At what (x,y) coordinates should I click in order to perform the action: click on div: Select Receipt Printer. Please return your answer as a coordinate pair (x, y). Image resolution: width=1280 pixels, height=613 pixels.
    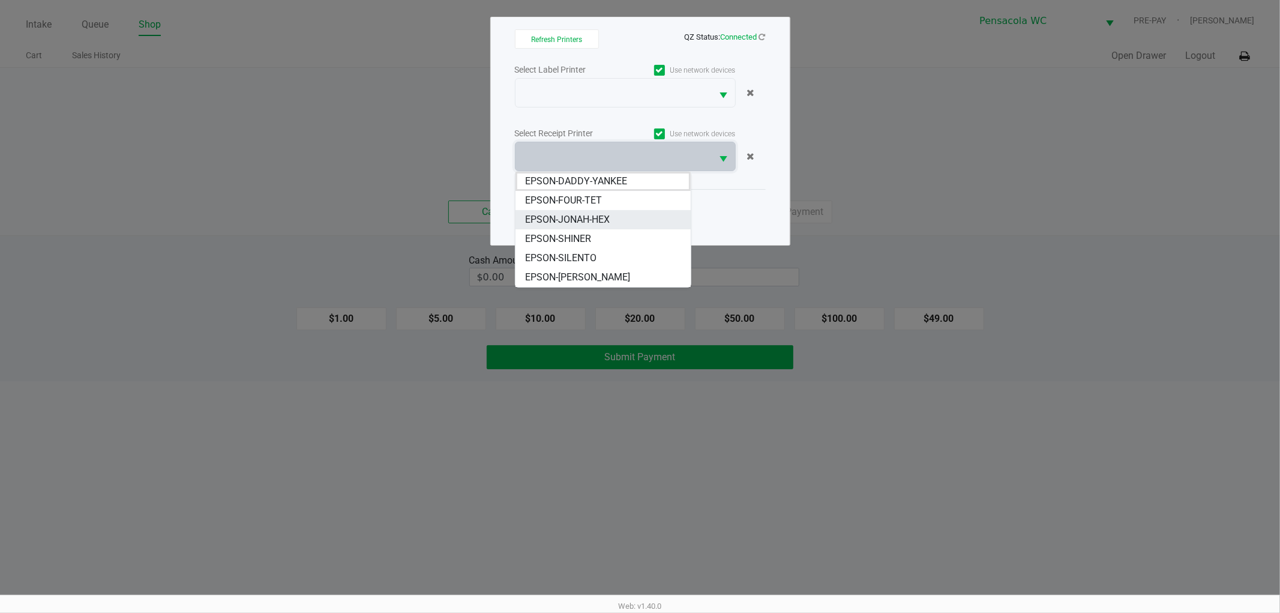
    Looking at the image, I should click on (570, 133).